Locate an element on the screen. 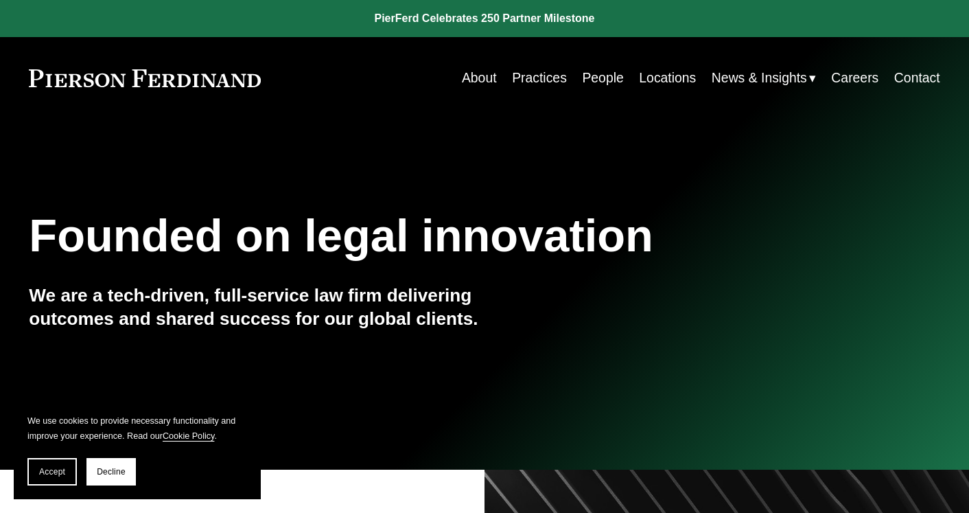 Image resolution: width=969 pixels, height=513 pixels. p: We use cookies to provide necessary functionality and improve your experience. Read our . is located at coordinates (137, 428).